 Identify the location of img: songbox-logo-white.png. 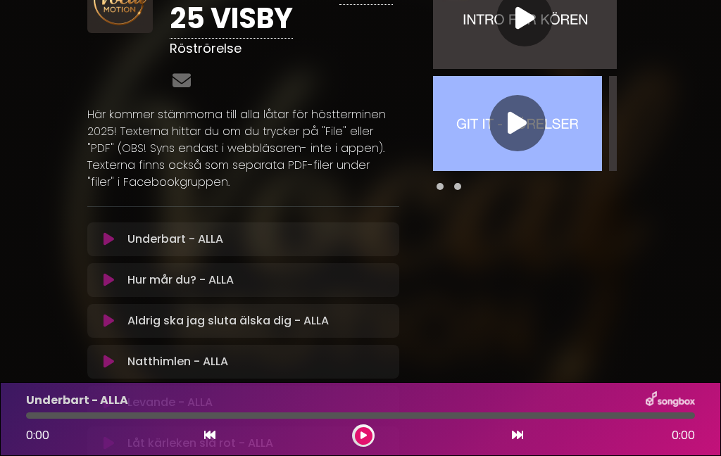
(671, 401).